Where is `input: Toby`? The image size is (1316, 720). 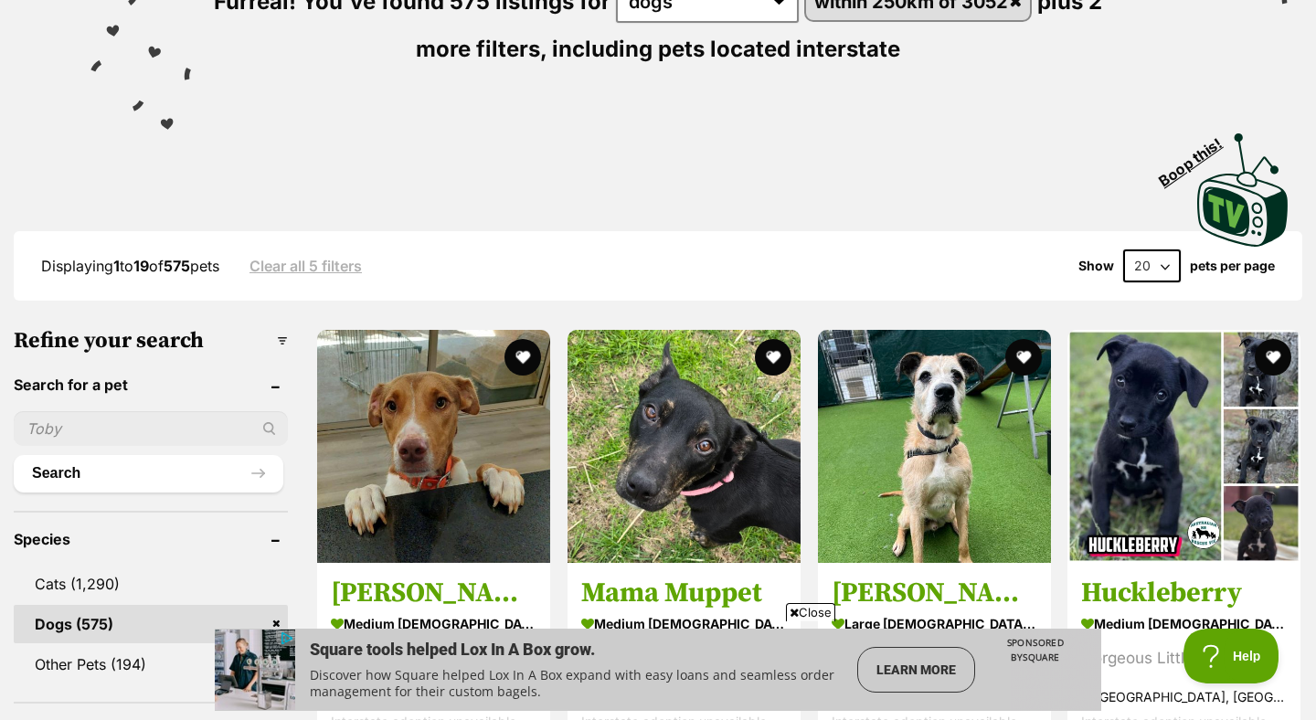 input: Toby is located at coordinates (151, 429).